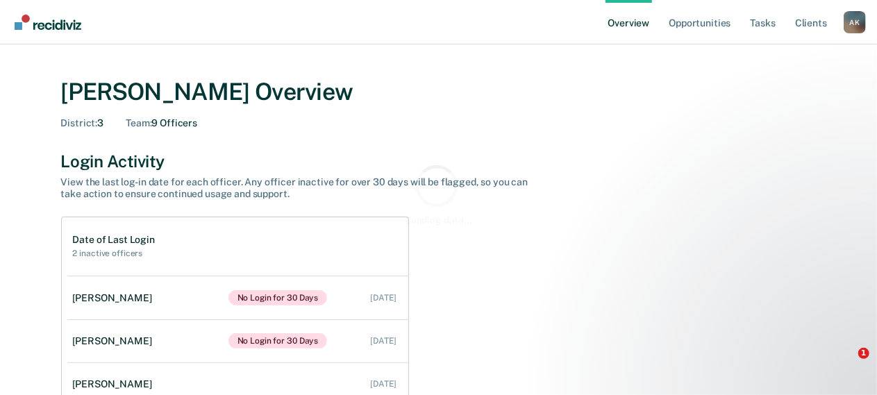 The image size is (877, 395). I want to click on div: 9 Officers, so click(161, 123).